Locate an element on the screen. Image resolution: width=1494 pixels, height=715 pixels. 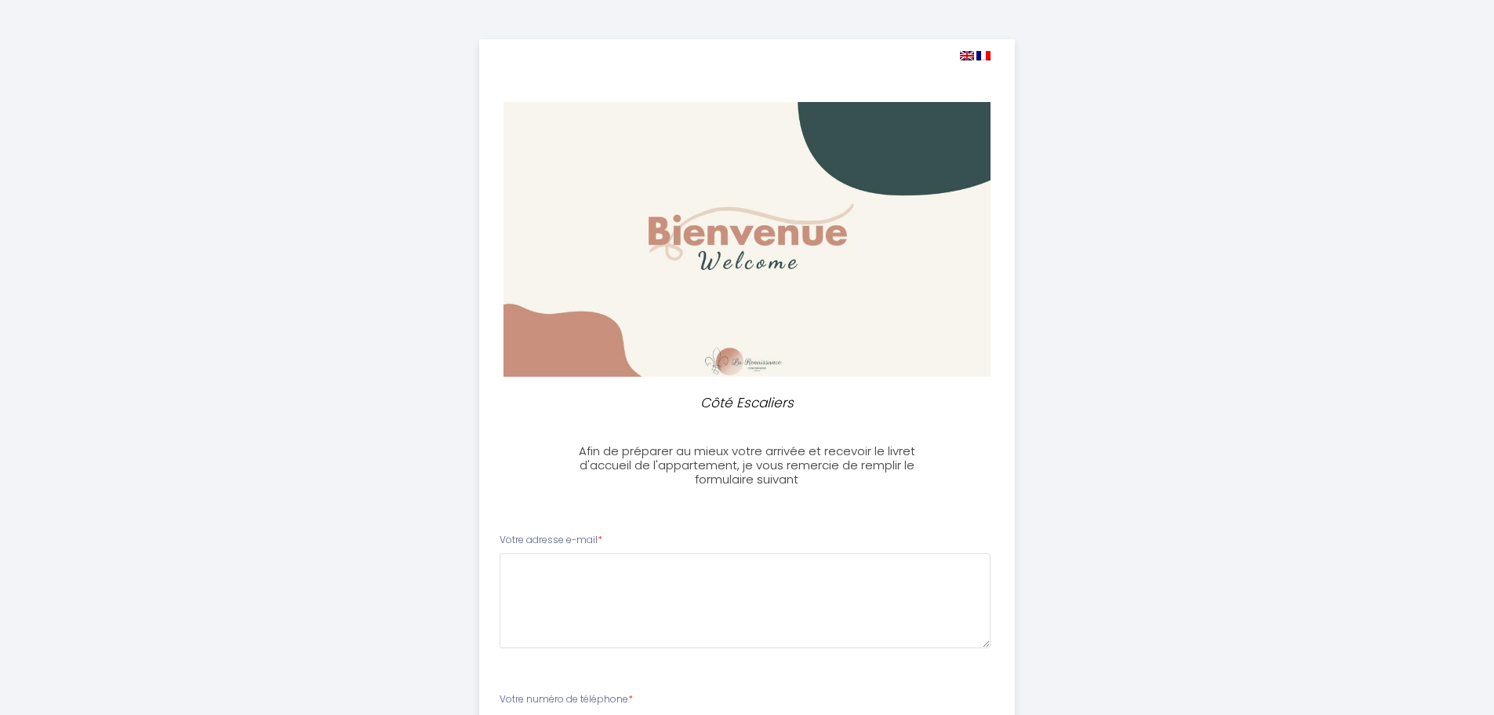
label: Votre numéro de téléphone is located at coordinates (566, 699).